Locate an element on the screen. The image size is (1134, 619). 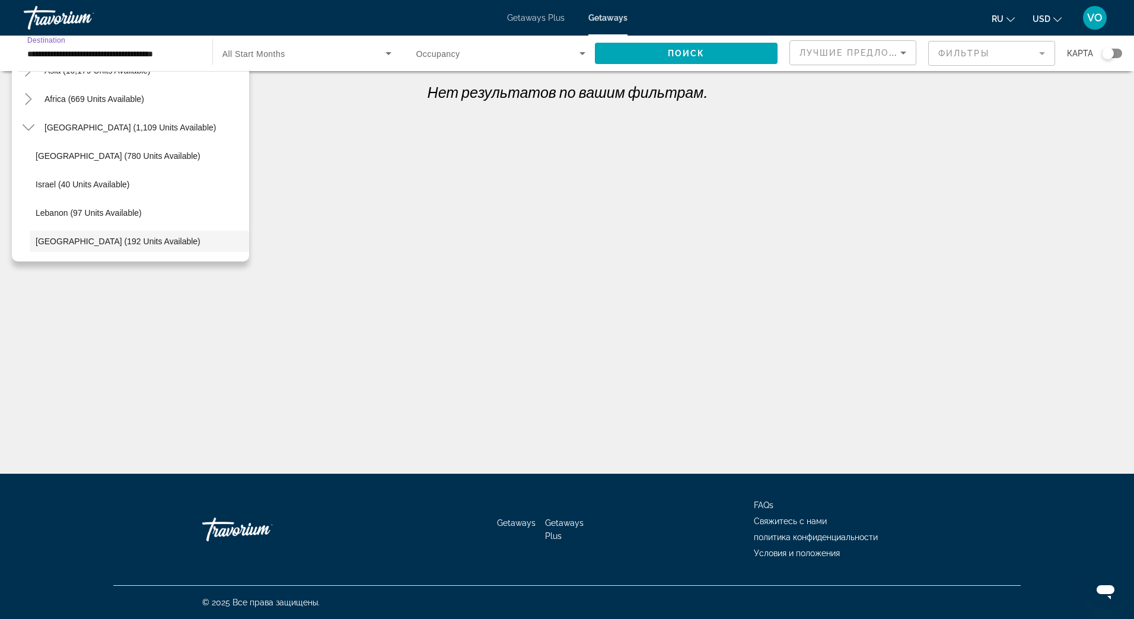
span: © 2025 Все права защищены. is located at coordinates (261, 603).